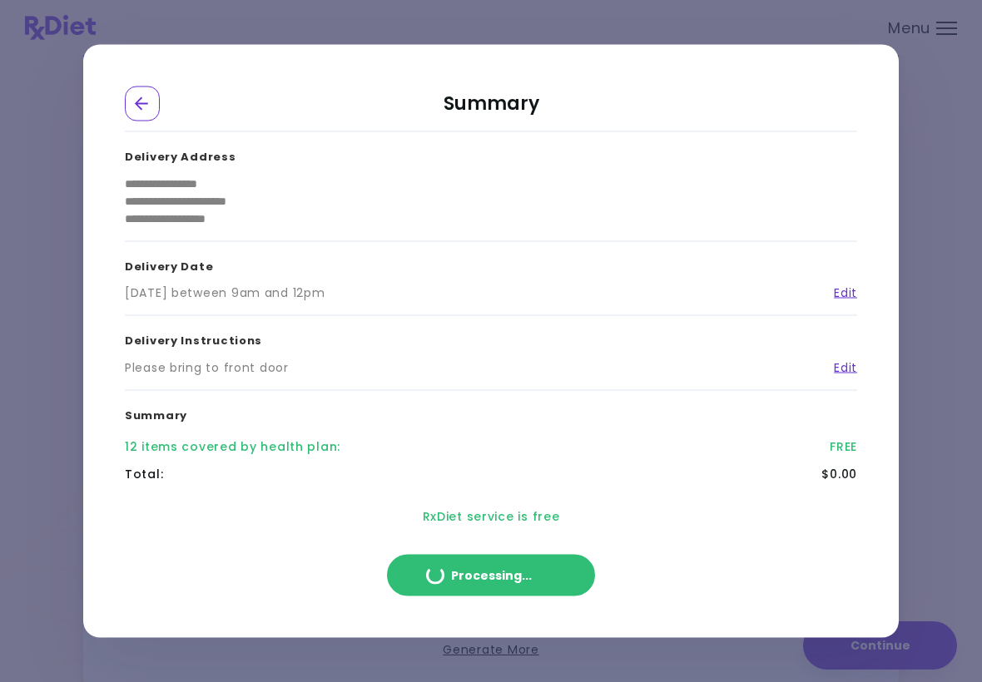 The width and height of the screenshot is (982, 682). Describe the element at coordinates (491, 109) in the screenshot. I see `h2: Summary` at that location.